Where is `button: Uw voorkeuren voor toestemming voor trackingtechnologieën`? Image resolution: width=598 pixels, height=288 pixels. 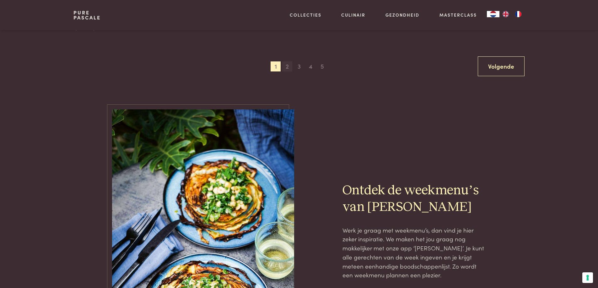 button: Uw voorkeuren voor toestemming voor trackingtechnologieën is located at coordinates (588, 278).